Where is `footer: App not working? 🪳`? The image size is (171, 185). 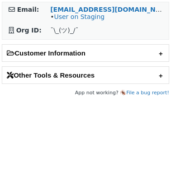
footer: App not working? 🪳 is located at coordinates (85, 93).